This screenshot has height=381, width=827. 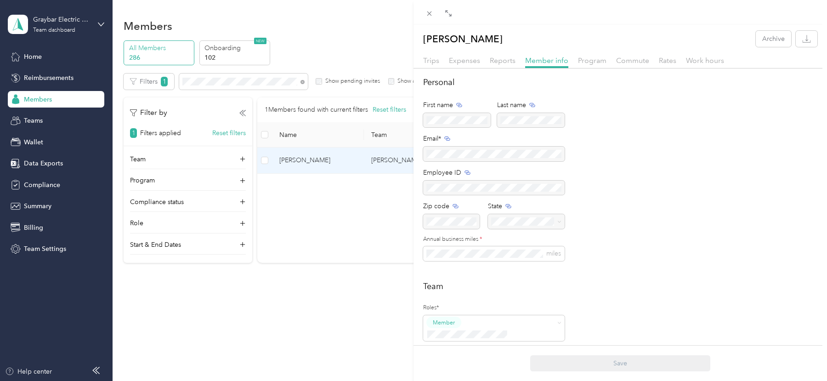 I want to click on span: Last name, so click(x=511, y=105).